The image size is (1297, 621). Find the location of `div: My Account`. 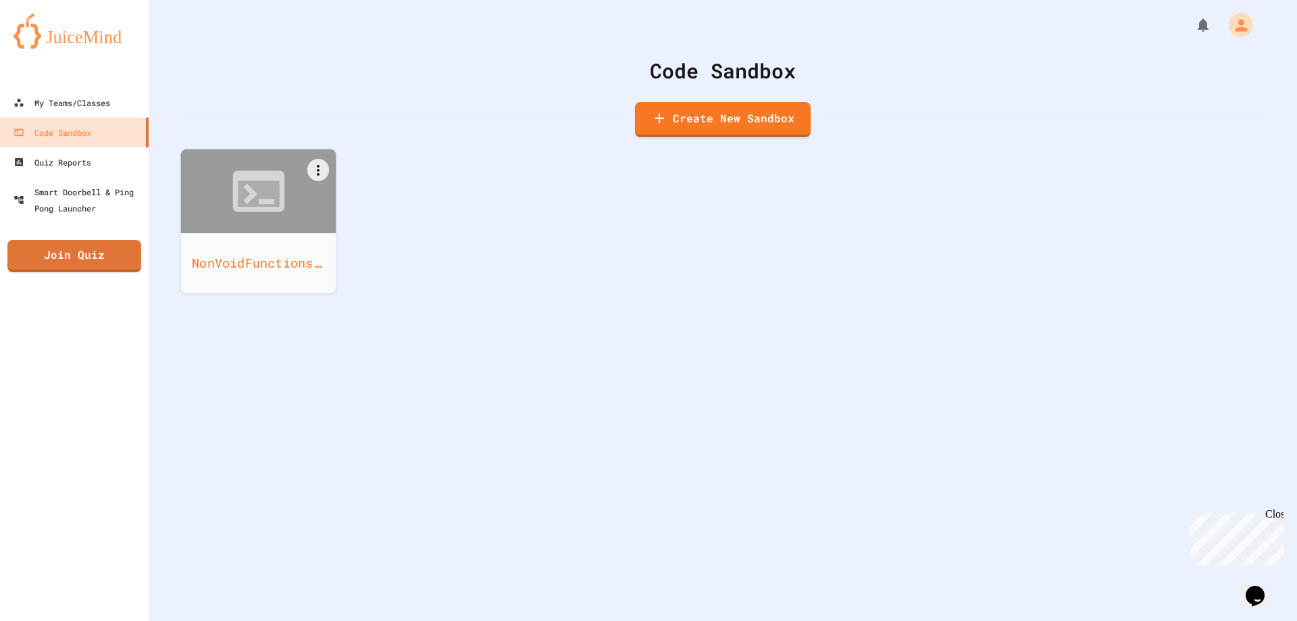

div: My Account is located at coordinates (1236, 25).